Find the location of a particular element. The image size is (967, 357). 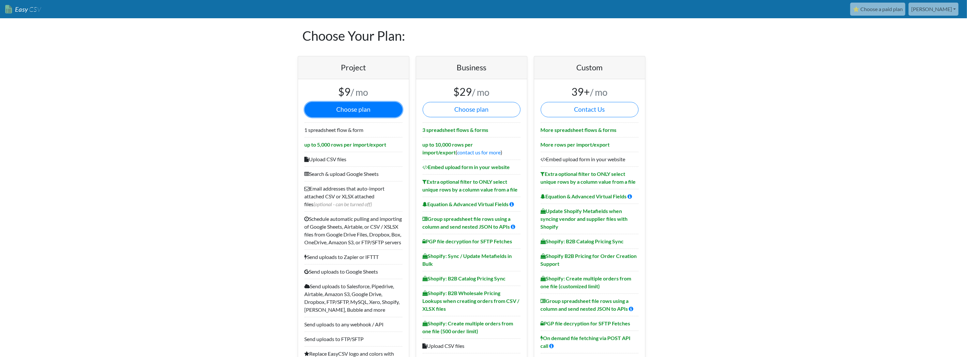

li: Search & upload Google Sheets is located at coordinates (353, 174).